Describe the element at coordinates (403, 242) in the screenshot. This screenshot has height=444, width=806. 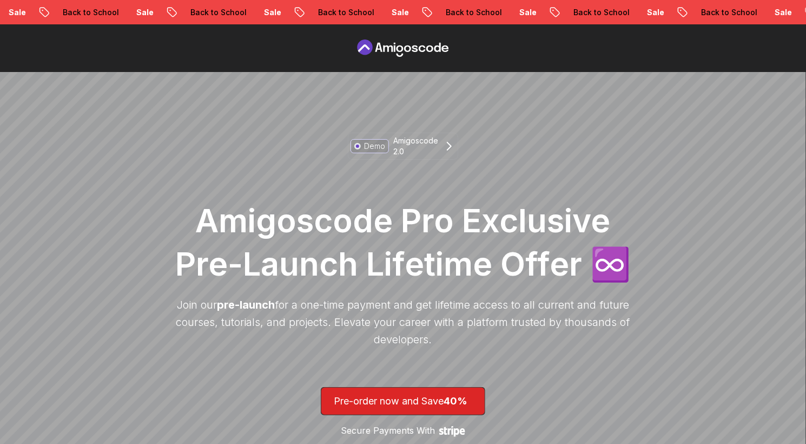
I see `h1: Amigoscode Pro Exclusive Pre-Launch Lifetime Offer ♾️` at that location.